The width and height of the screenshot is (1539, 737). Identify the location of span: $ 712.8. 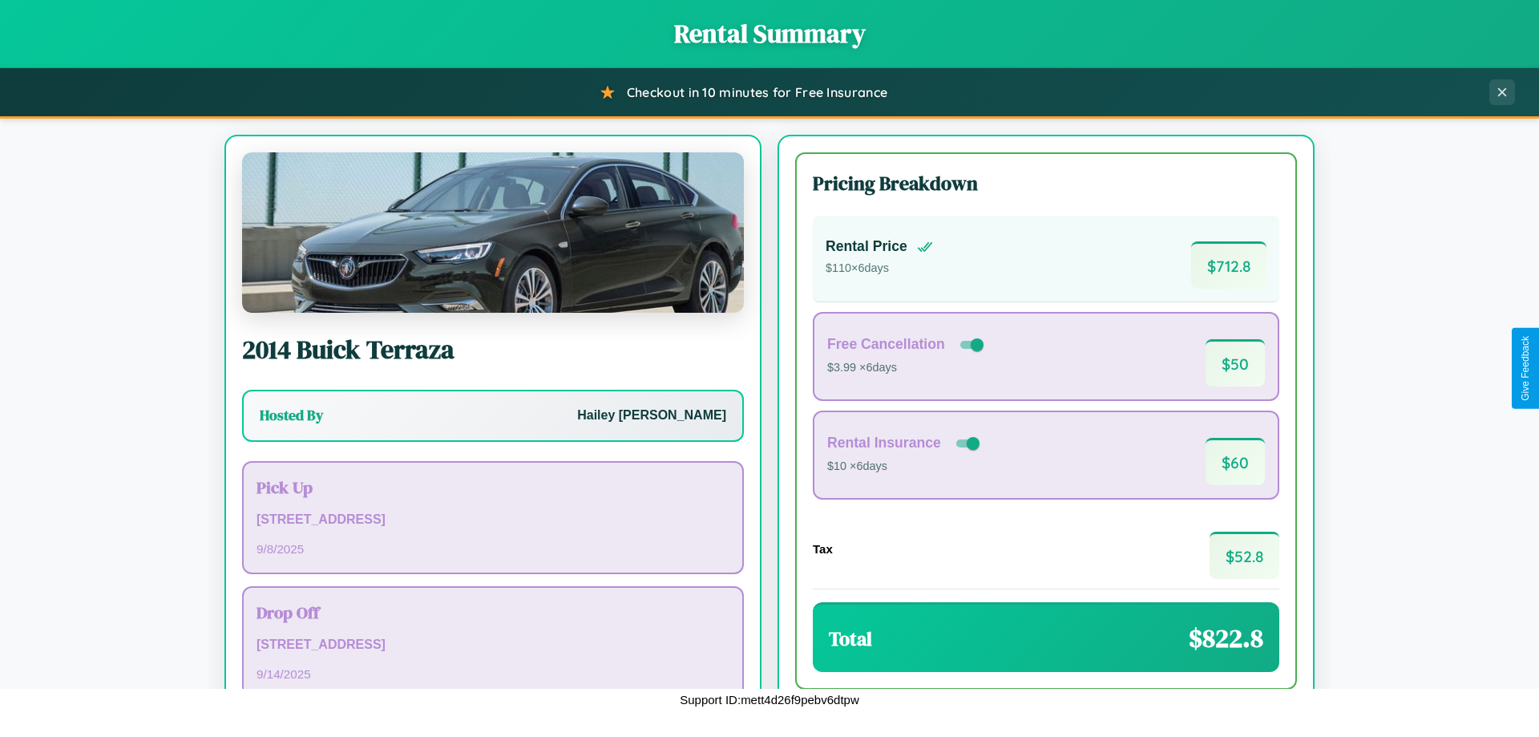
(1229, 265).